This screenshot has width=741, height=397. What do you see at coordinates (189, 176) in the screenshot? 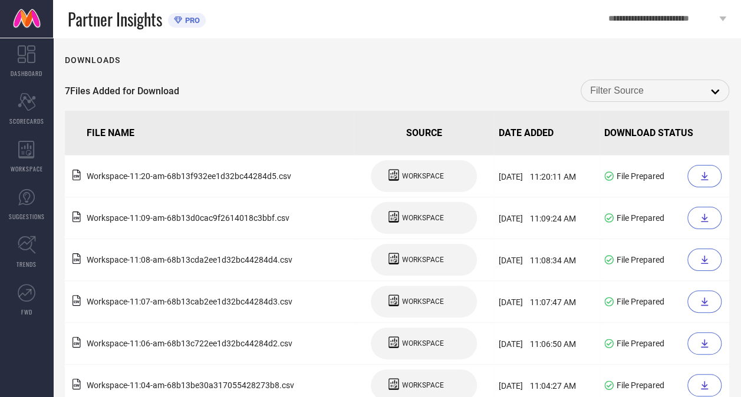
I see `span: Workspace - 11:20-am - 68b13f932ee1d32bc44284d5 .csv` at bounding box center [189, 176].